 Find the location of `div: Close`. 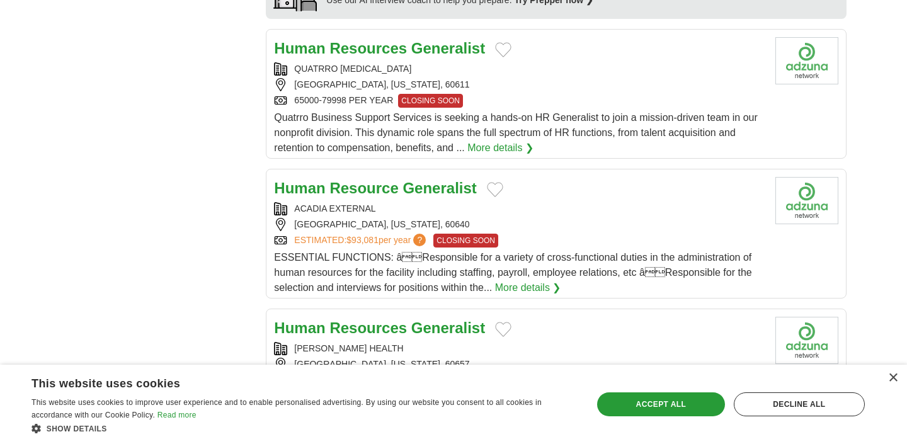

div: Close is located at coordinates (893, 378).